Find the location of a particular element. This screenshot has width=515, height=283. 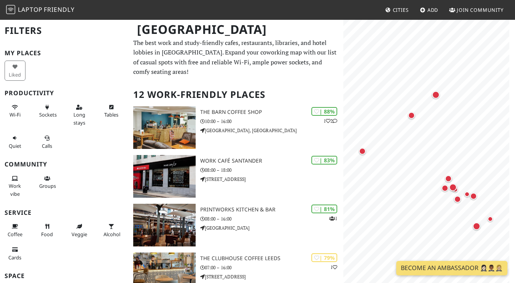

button: Veggie is located at coordinates (79, 230).